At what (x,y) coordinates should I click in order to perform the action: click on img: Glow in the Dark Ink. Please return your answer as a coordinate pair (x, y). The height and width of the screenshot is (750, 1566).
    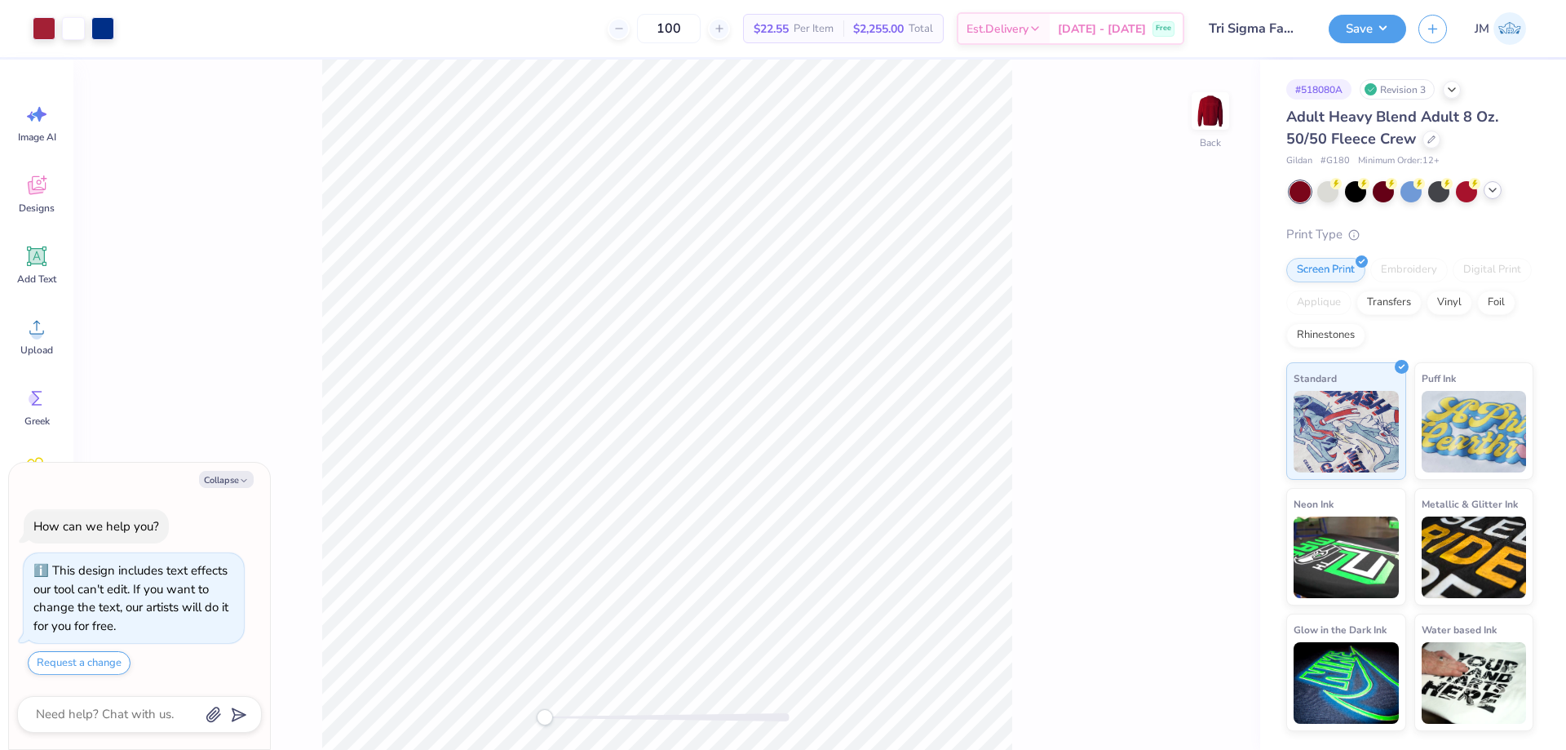
    Looking at the image, I should click on (1346, 683).